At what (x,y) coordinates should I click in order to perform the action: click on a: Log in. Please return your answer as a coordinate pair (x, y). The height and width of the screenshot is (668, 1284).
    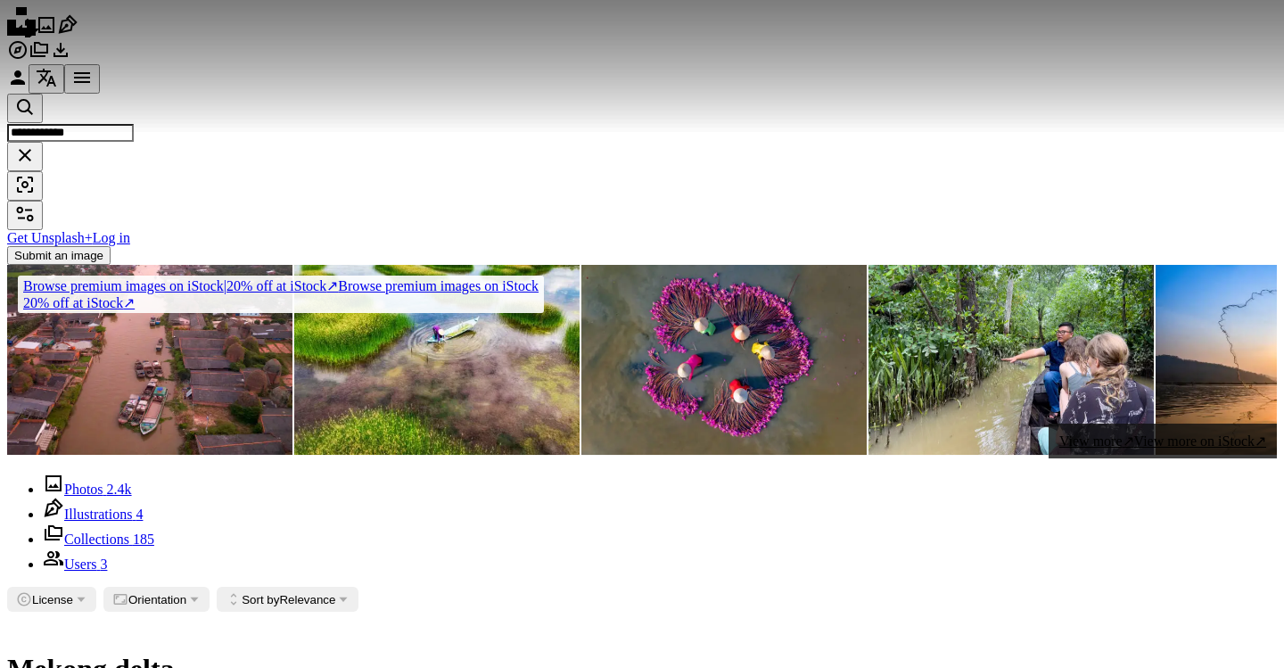
    Looking at the image, I should click on (111, 237).